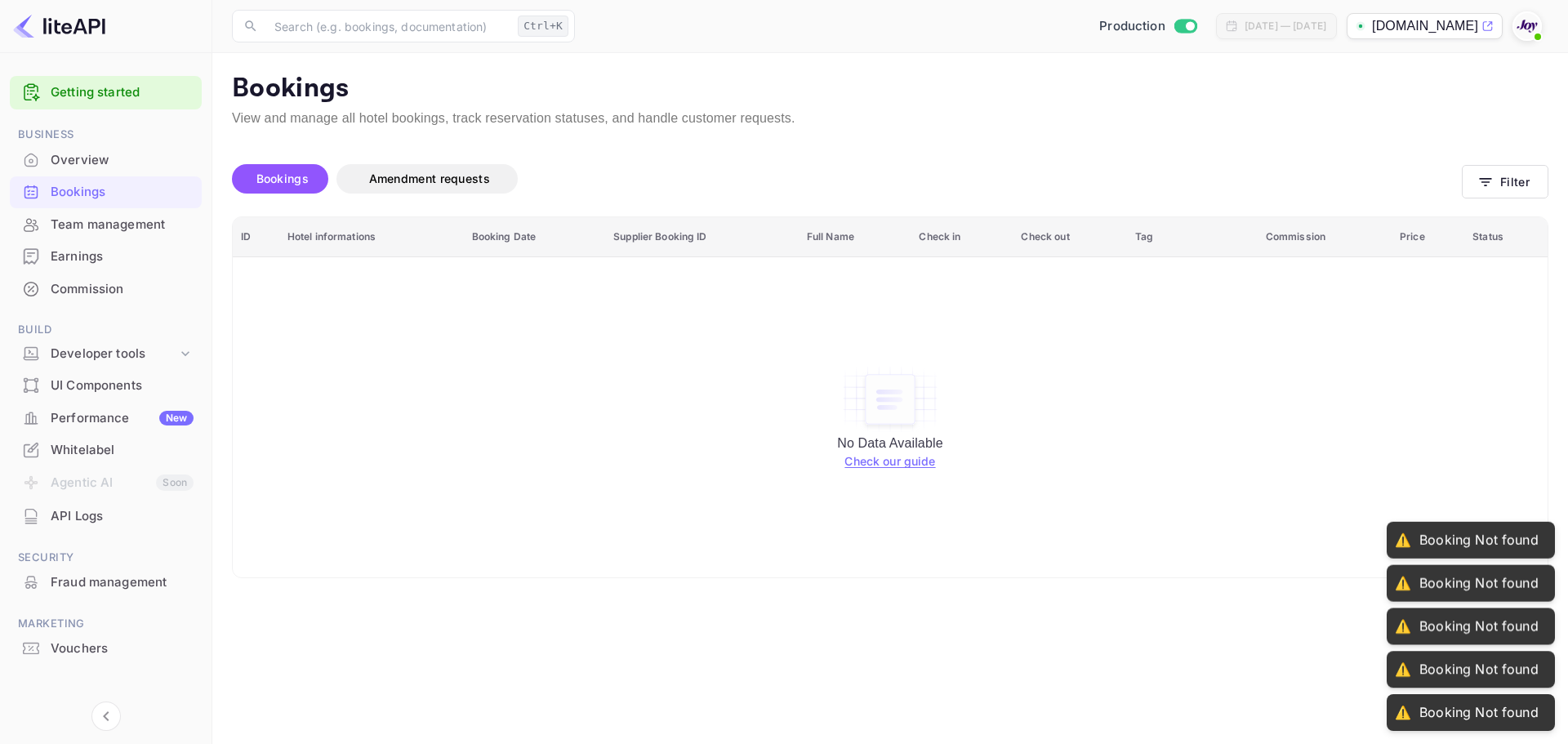 The width and height of the screenshot is (1568, 744). Describe the element at coordinates (283, 178) in the screenshot. I see `span: Bookings` at that location.